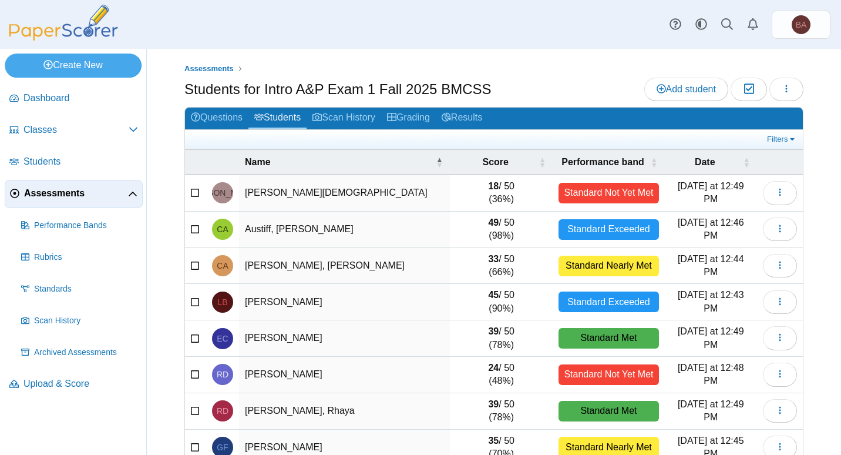 This screenshot has width=841, height=455. What do you see at coordinates (258, 162) in the screenshot?
I see `span: Name` at bounding box center [258, 162].